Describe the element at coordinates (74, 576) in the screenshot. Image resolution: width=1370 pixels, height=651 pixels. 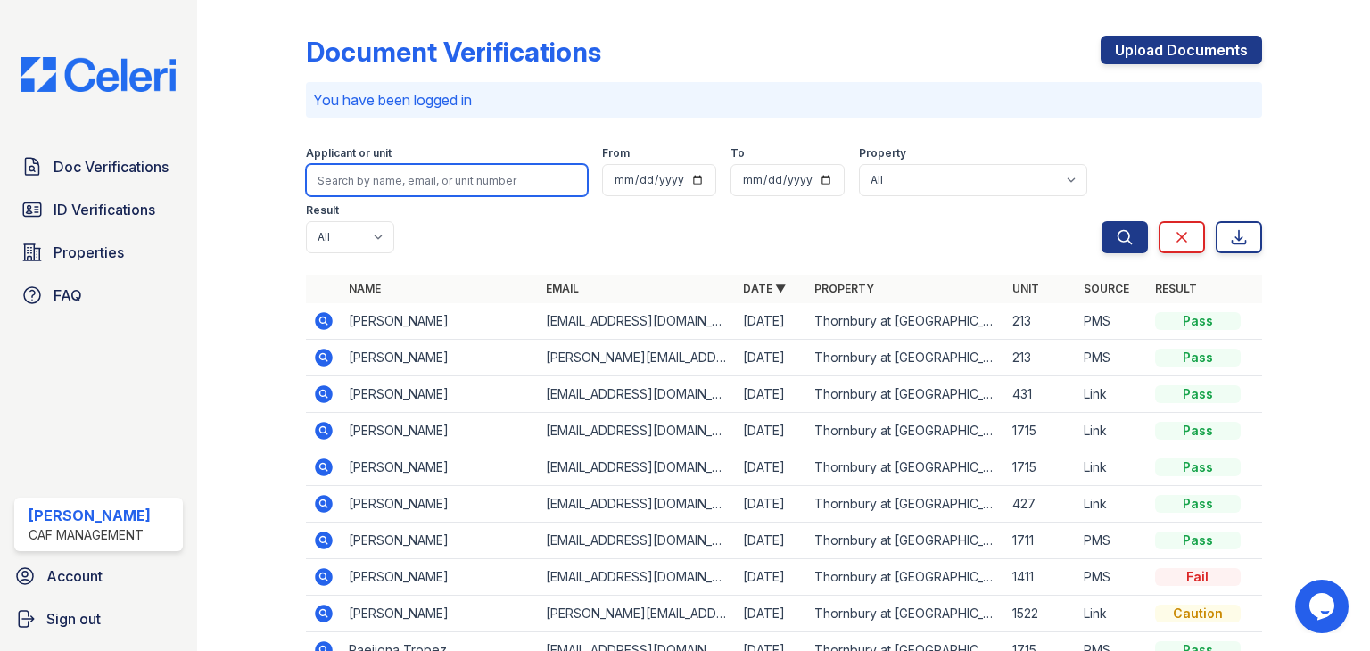
I see `span: Account` at that location.